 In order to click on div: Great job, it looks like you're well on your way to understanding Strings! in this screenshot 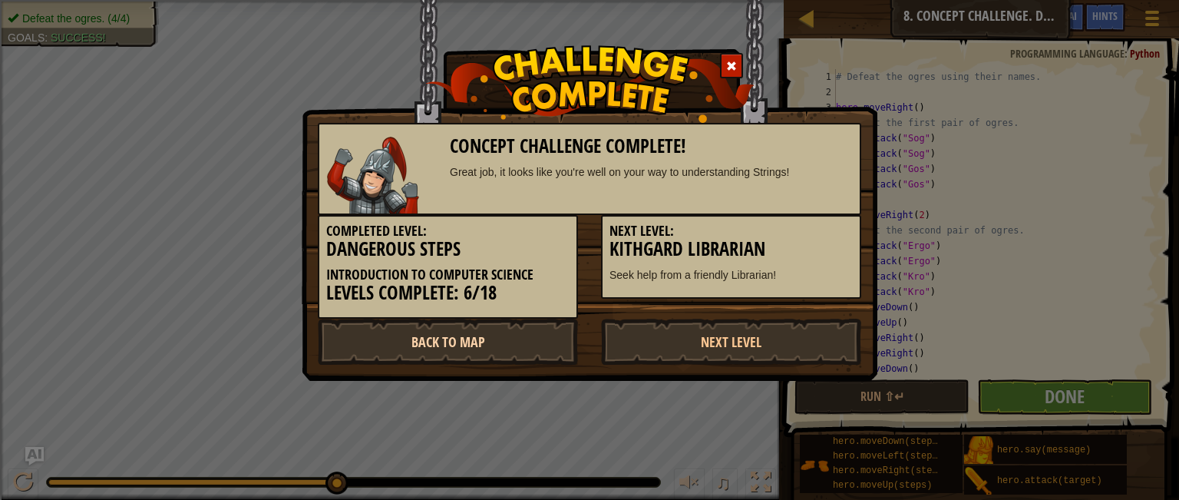, I will do `click(651, 172)`.